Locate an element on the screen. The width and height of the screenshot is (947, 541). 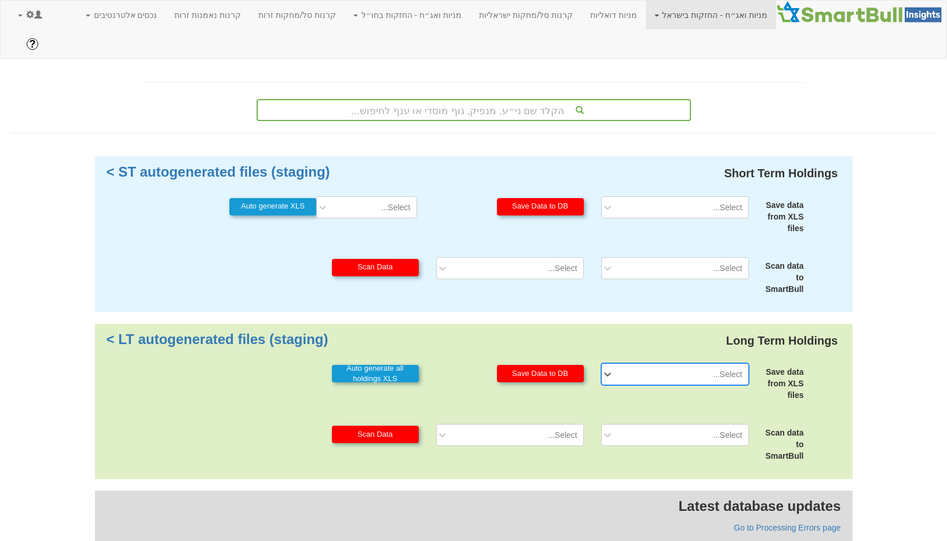
a: ST autogenerated files (staging) > is located at coordinates (218, 172).